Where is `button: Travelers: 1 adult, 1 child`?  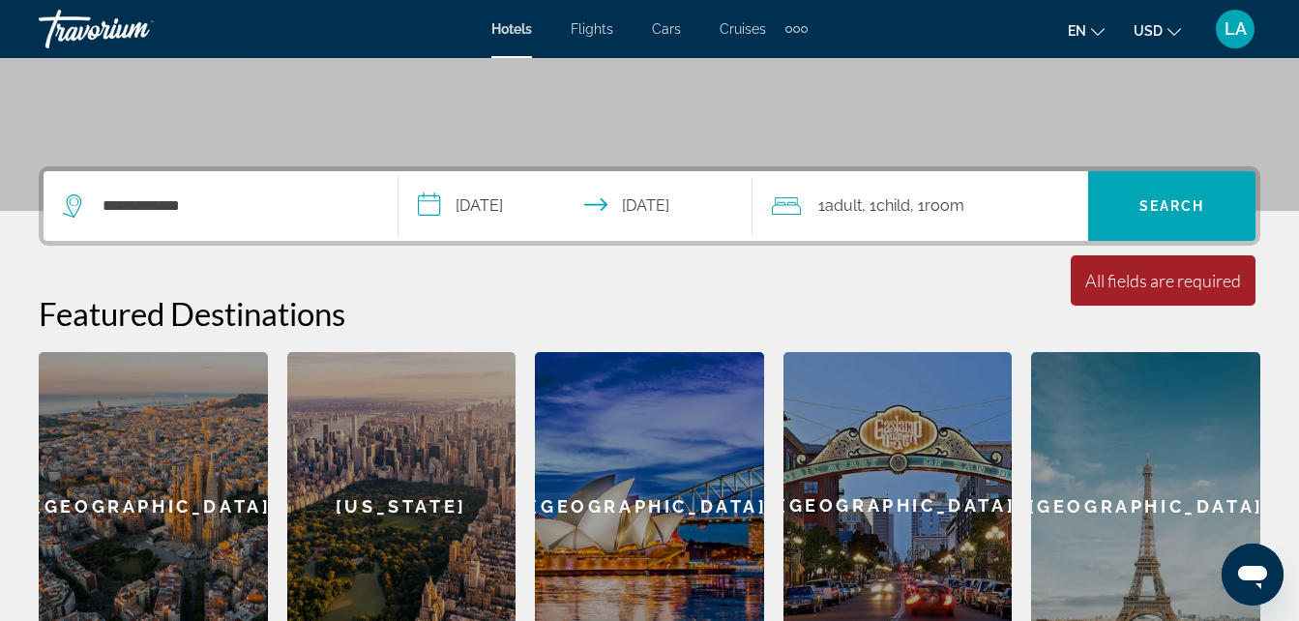
button: Travelers: 1 adult, 1 child is located at coordinates (920, 206).